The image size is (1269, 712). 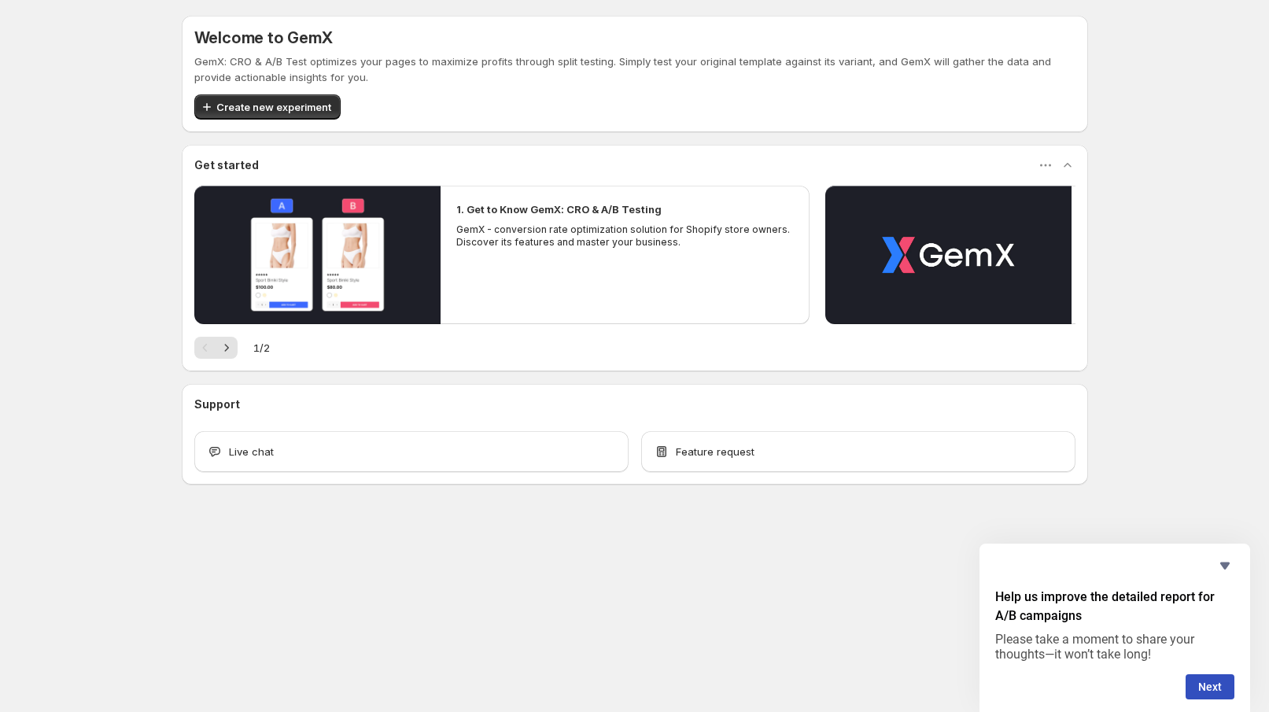 What do you see at coordinates (1115, 628) in the screenshot?
I see `div: Help us improve the detailed report for A/B campaigns` at bounding box center [1115, 628].